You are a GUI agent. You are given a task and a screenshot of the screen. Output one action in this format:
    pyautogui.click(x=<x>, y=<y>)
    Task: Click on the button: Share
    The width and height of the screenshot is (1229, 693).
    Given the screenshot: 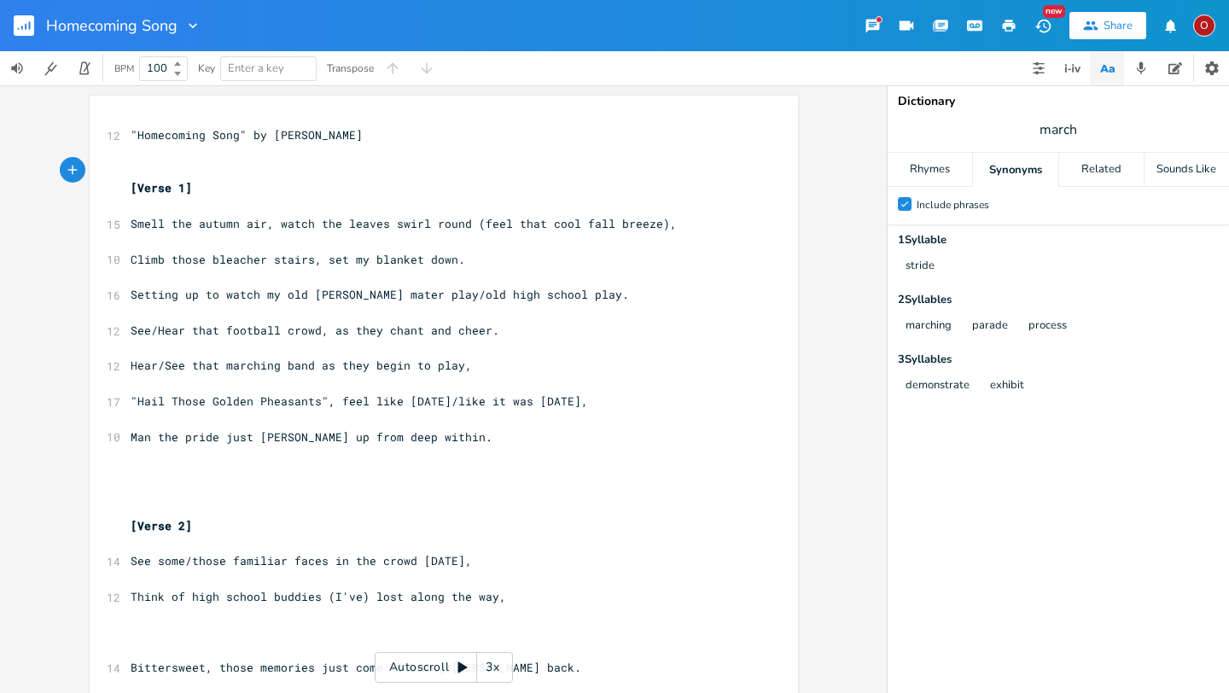 What is the action you would take?
    pyautogui.click(x=1108, y=26)
    